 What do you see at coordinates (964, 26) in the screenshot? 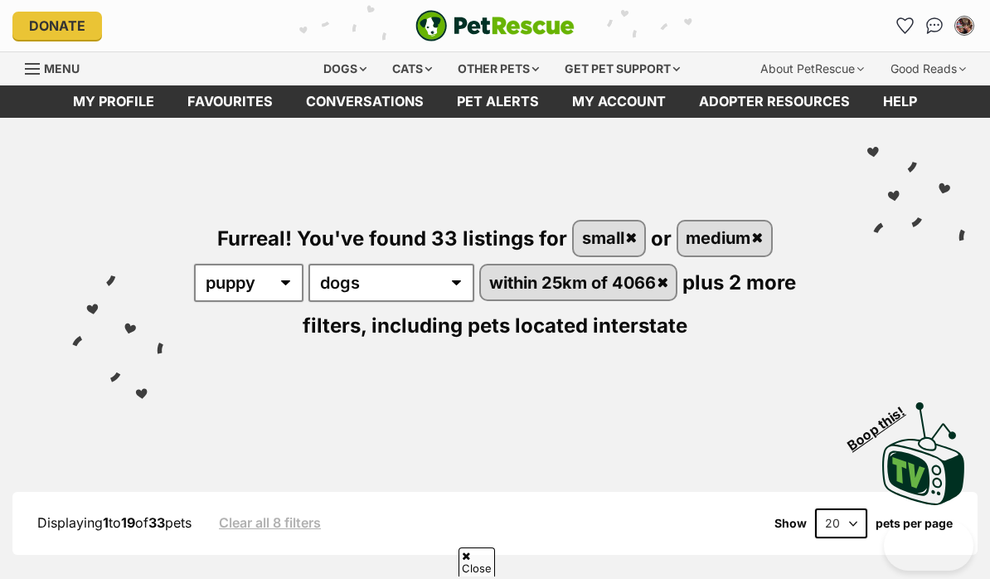
I see `button: My account` at bounding box center [964, 26].